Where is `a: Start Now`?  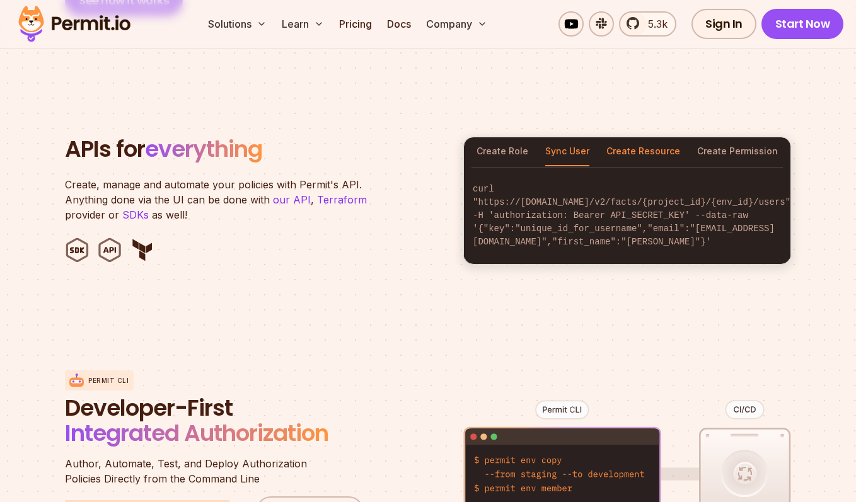 a: Start Now is located at coordinates (802, 24).